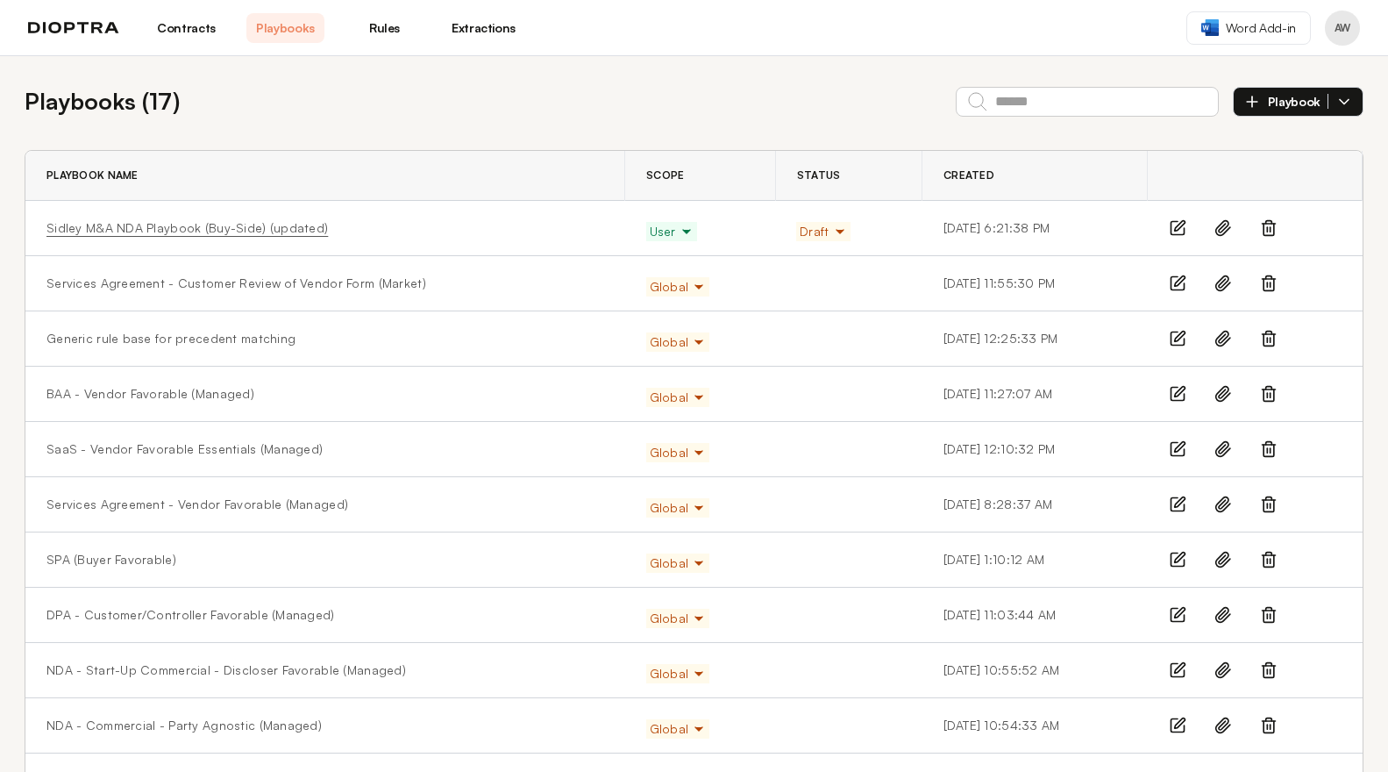 This screenshot has height=772, width=1388. What do you see at coordinates (1298, 102) in the screenshot?
I see `span: Playbook` at bounding box center [1298, 102].